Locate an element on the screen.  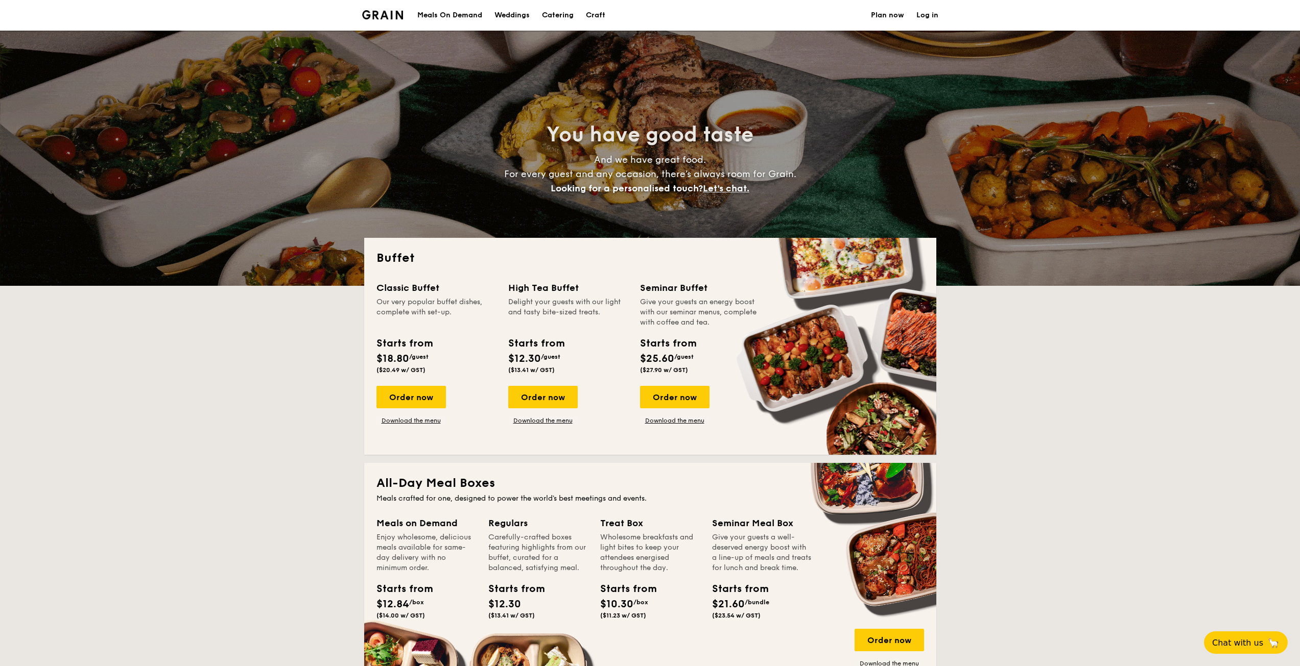
a: Logotype is located at coordinates (383, 15).